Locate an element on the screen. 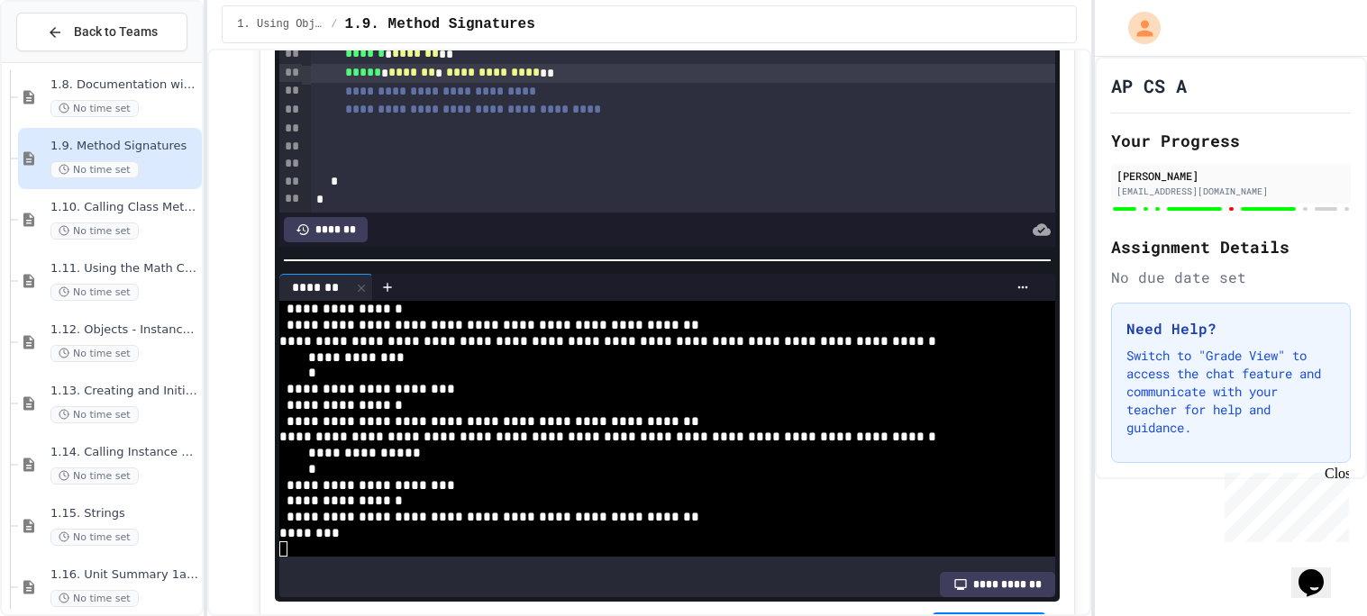 The width and height of the screenshot is (1367, 616). span: 1.14. Calling Instance Methods is located at coordinates (124, 452).